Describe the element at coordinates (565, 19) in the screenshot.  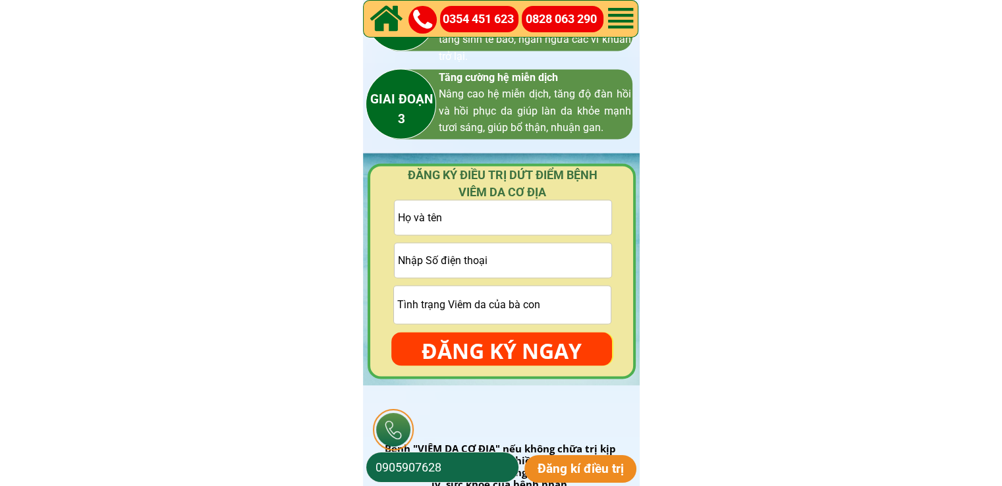
I see `a: 0828 063 290` at that location.